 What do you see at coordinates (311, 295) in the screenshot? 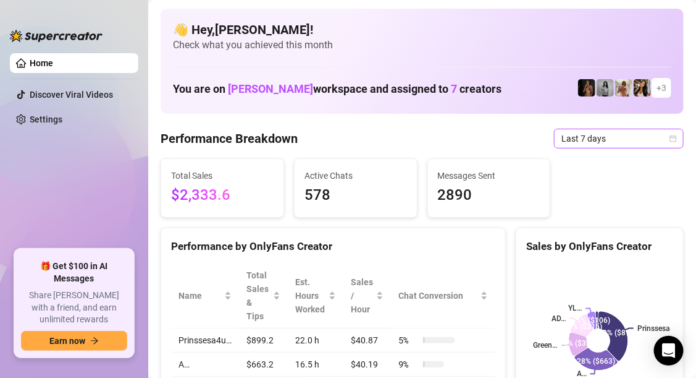
I see `div: Est. Hours Worked` at bounding box center [311, 295].